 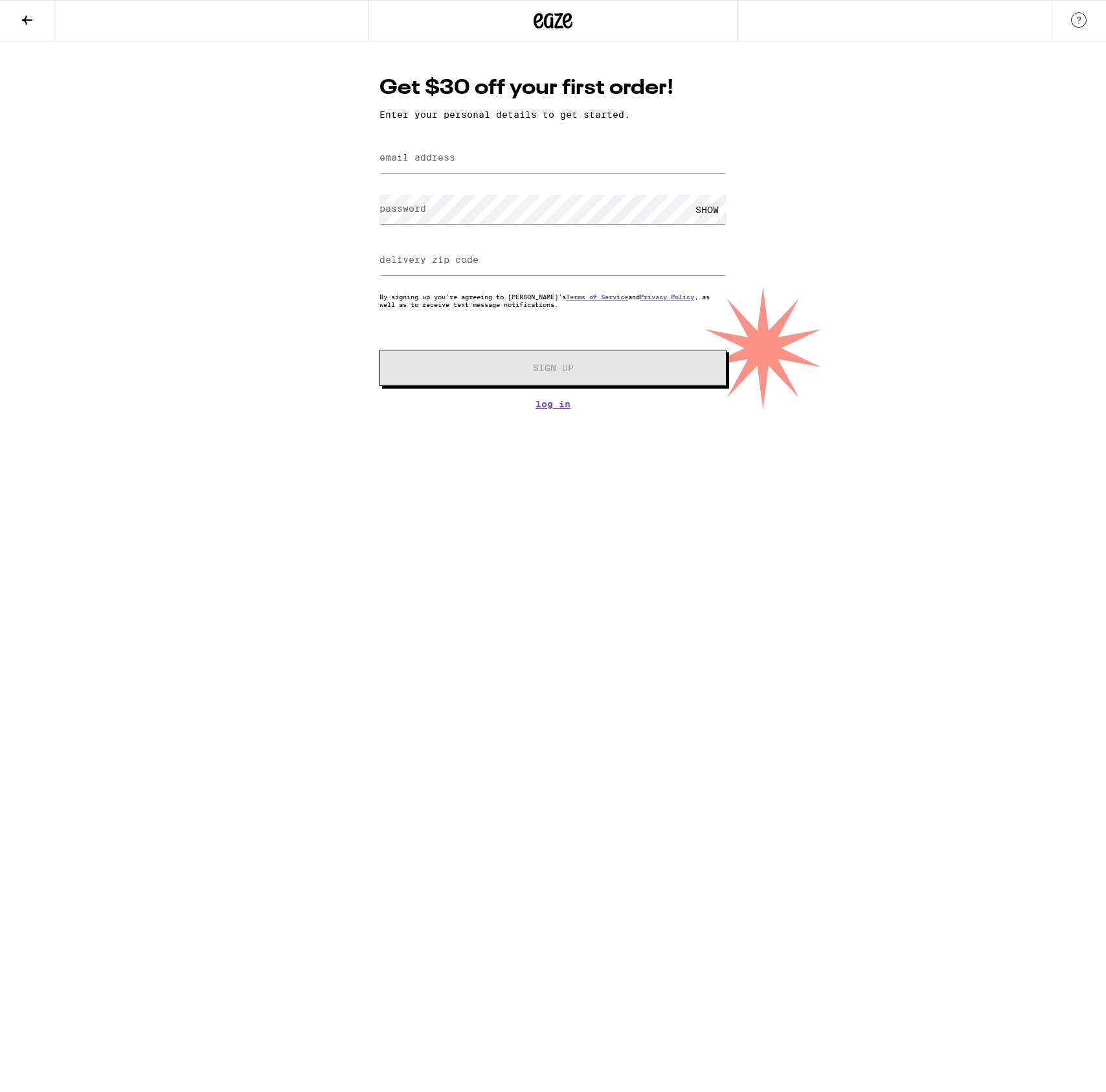 I want to click on a: Terms of Service, so click(x=597, y=297).